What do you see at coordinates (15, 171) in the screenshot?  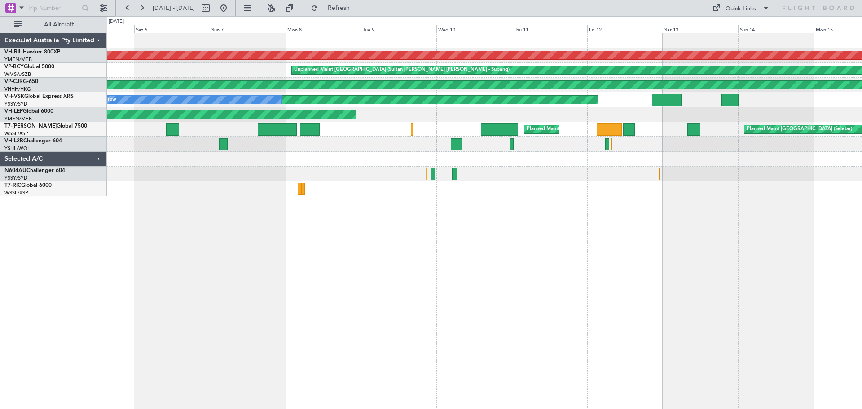 I see `span: N604AU` at bounding box center [15, 171].